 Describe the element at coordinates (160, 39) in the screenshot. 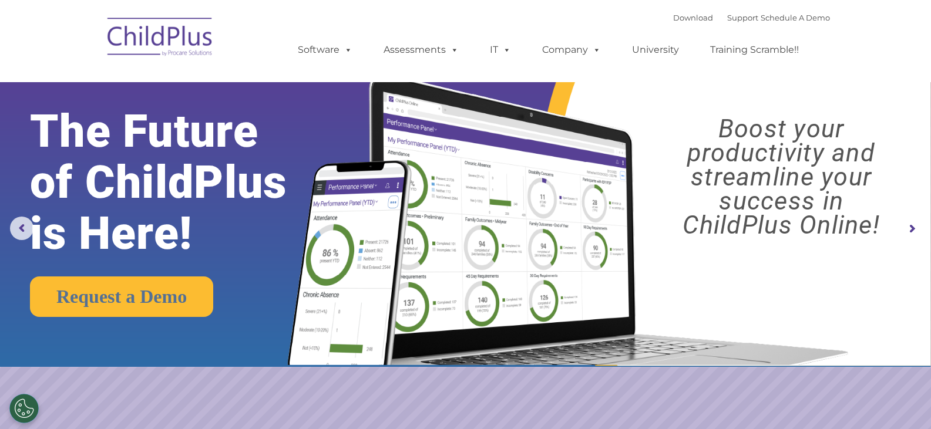

I see `img: ChildPlus by Procare Solutions` at that location.